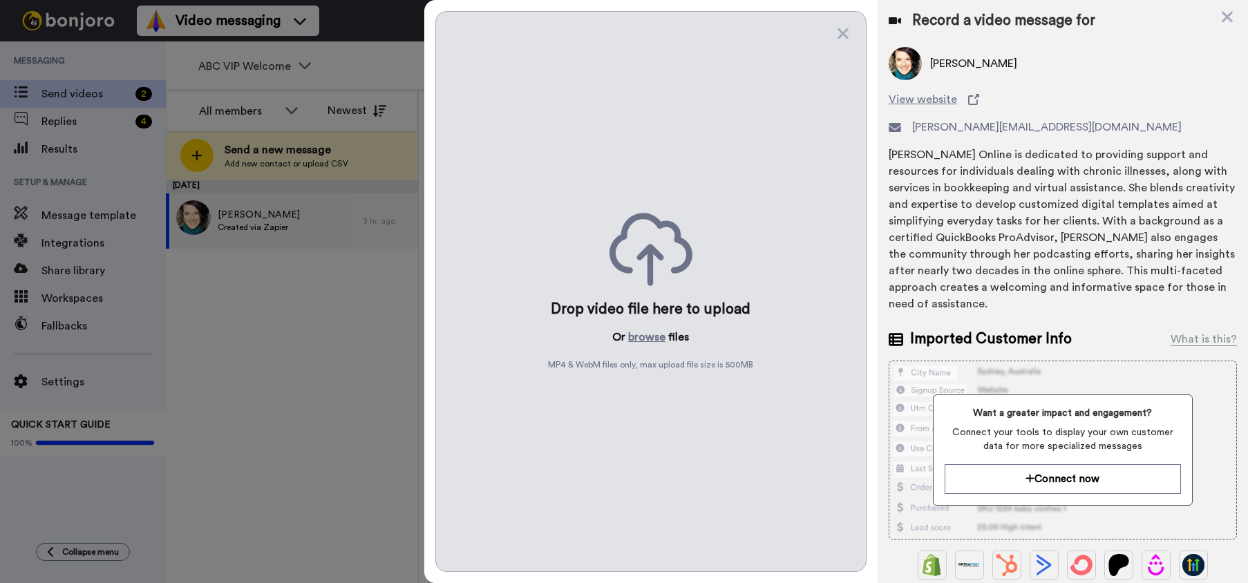  What do you see at coordinates (1118, 565) in the screenshot?
I see `img: Patreon` at bounding box center [1118, 565].